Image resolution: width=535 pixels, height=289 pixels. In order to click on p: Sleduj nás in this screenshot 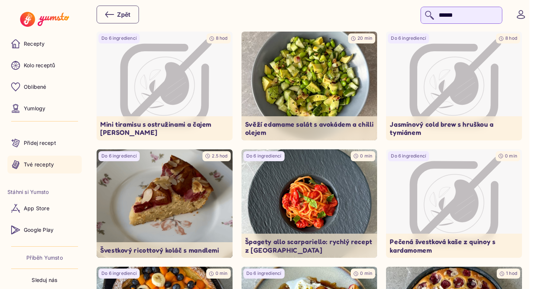, I will do `click(44, 280)`.